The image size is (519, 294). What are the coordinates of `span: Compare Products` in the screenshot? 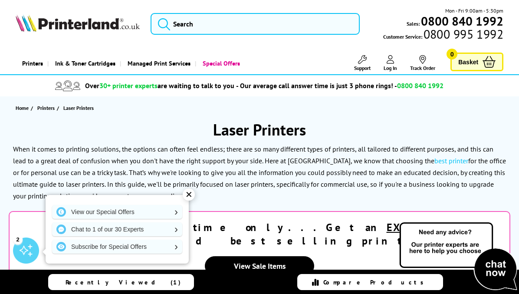 It's located at (376, 282).